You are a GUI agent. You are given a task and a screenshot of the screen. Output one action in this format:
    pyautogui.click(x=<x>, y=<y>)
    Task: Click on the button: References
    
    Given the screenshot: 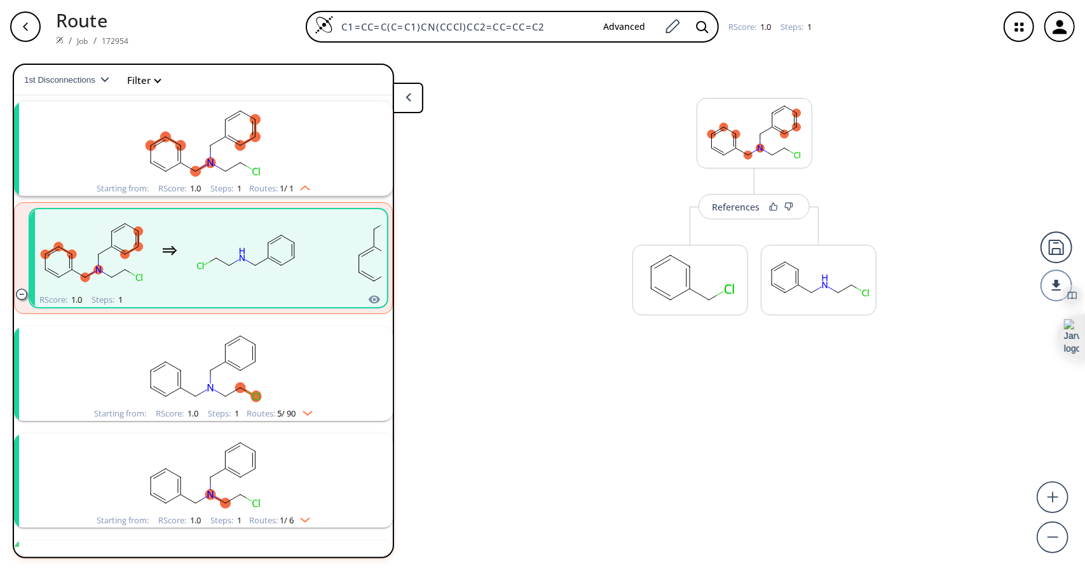 What is the action you would take?
    pyautogui.click(x=754, y=207)
    